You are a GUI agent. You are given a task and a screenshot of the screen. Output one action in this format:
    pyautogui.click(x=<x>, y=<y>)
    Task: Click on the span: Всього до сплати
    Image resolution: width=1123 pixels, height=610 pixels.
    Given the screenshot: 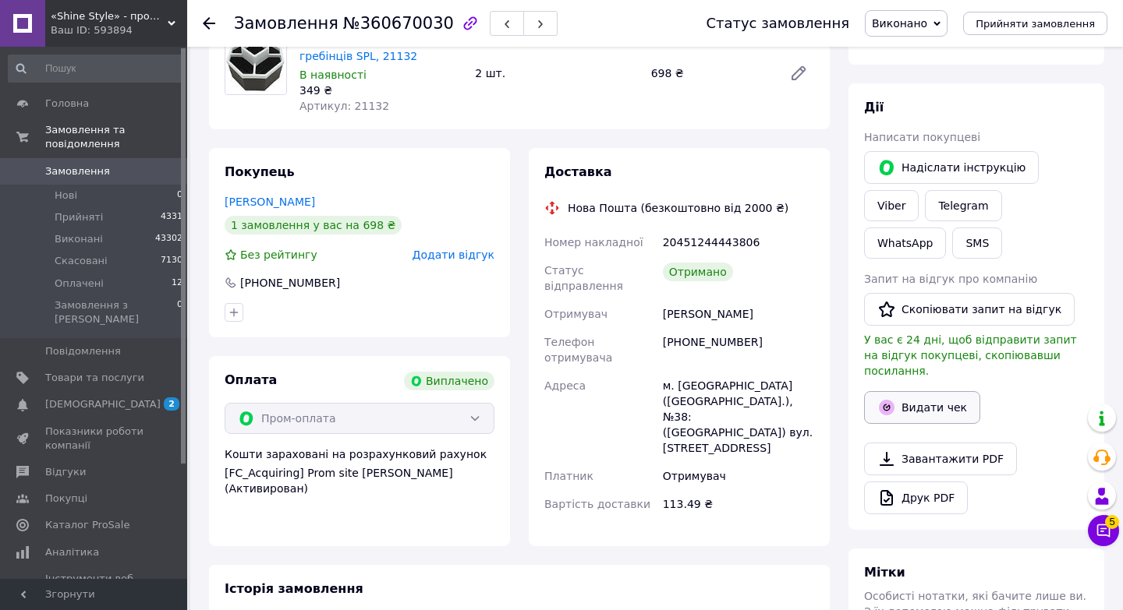 What is the action you would take?
    pyautogui.click(x=914, y=41)
    